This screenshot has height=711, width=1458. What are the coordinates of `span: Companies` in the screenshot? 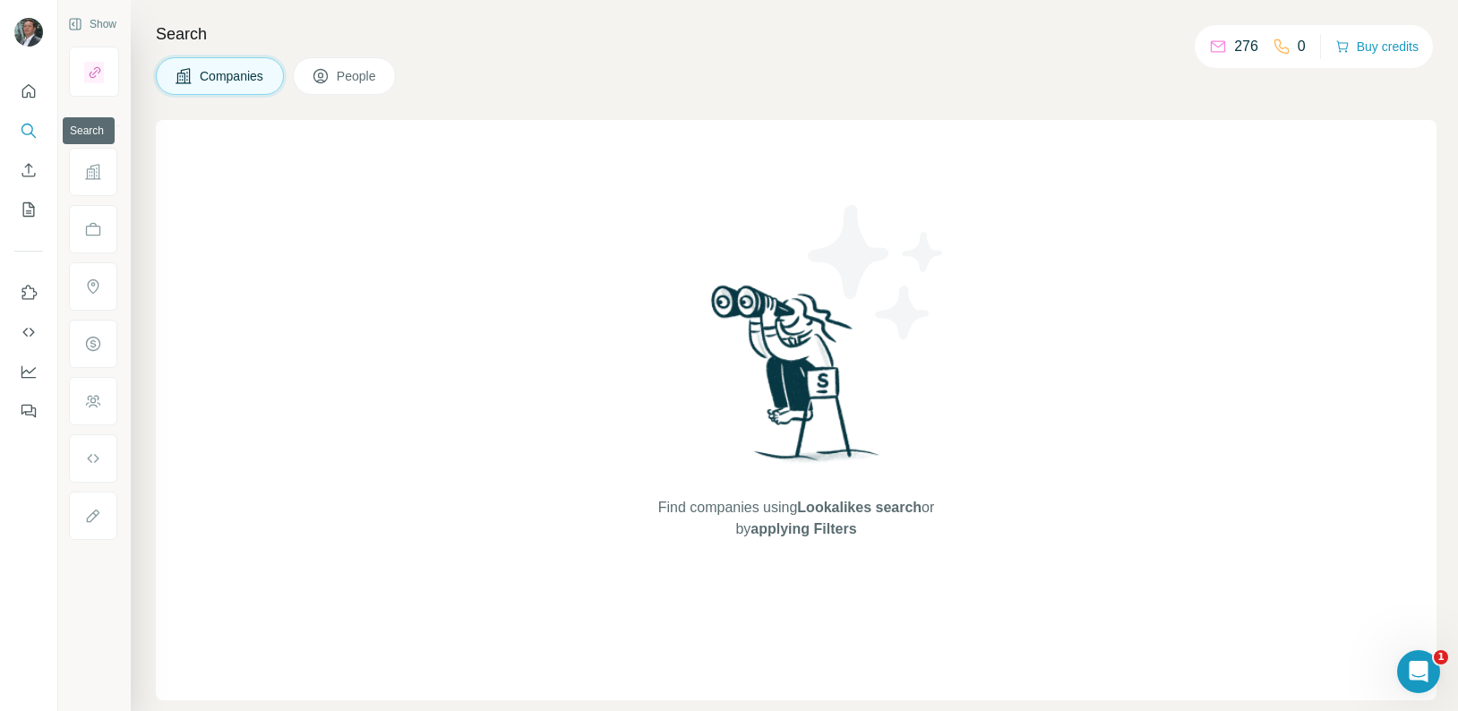 It's located at (232, 76).